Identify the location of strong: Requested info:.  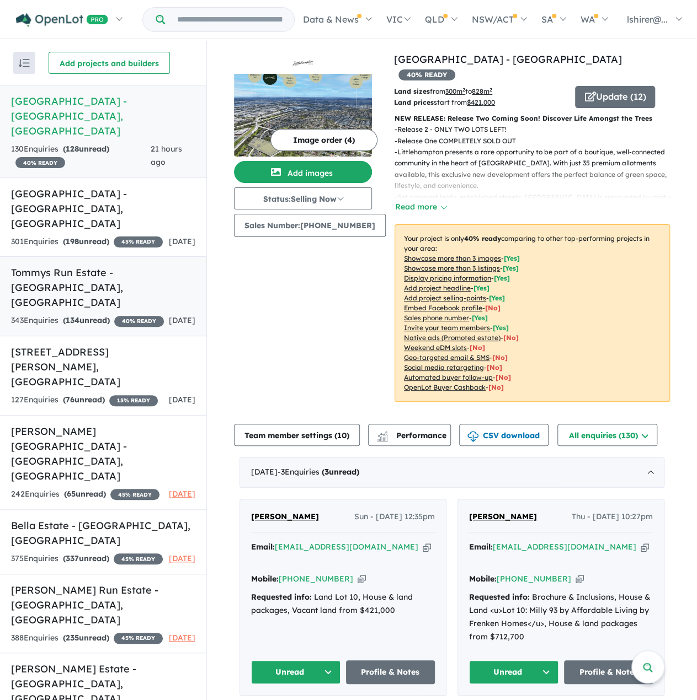
(499, 597).